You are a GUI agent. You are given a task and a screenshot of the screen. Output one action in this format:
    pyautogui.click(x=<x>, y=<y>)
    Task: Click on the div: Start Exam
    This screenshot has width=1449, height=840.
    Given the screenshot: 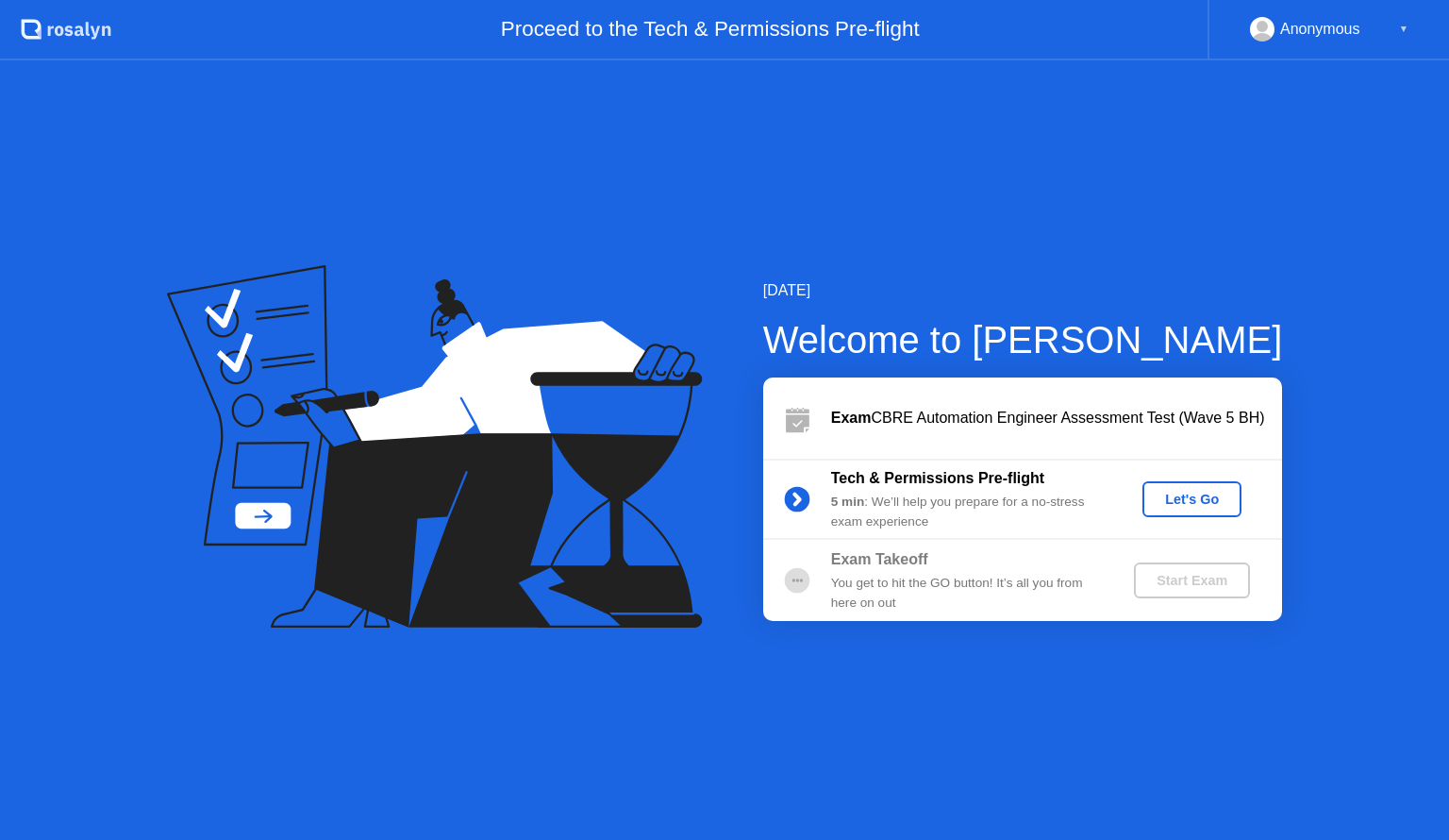 What is the action you would take?
    pyautogui.click(x=1192, y=580)
    